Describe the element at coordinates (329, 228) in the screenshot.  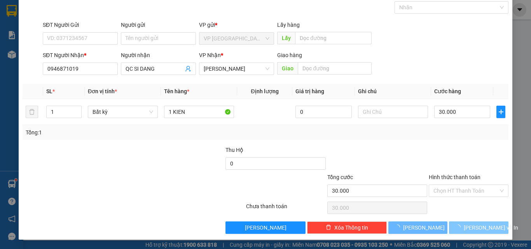
I see `span: delete` at that location.